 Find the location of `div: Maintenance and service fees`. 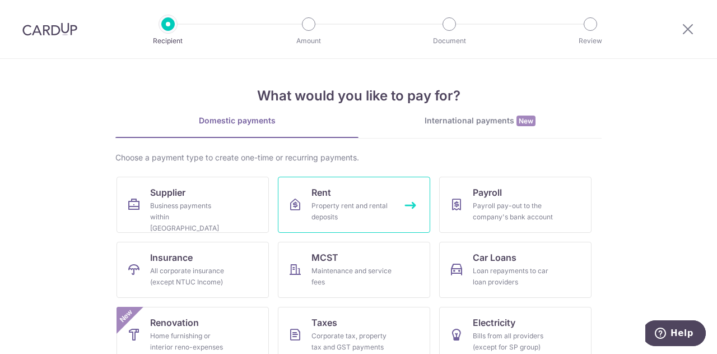

div: Maintenance and service fees is located at coordinates (352, 276).